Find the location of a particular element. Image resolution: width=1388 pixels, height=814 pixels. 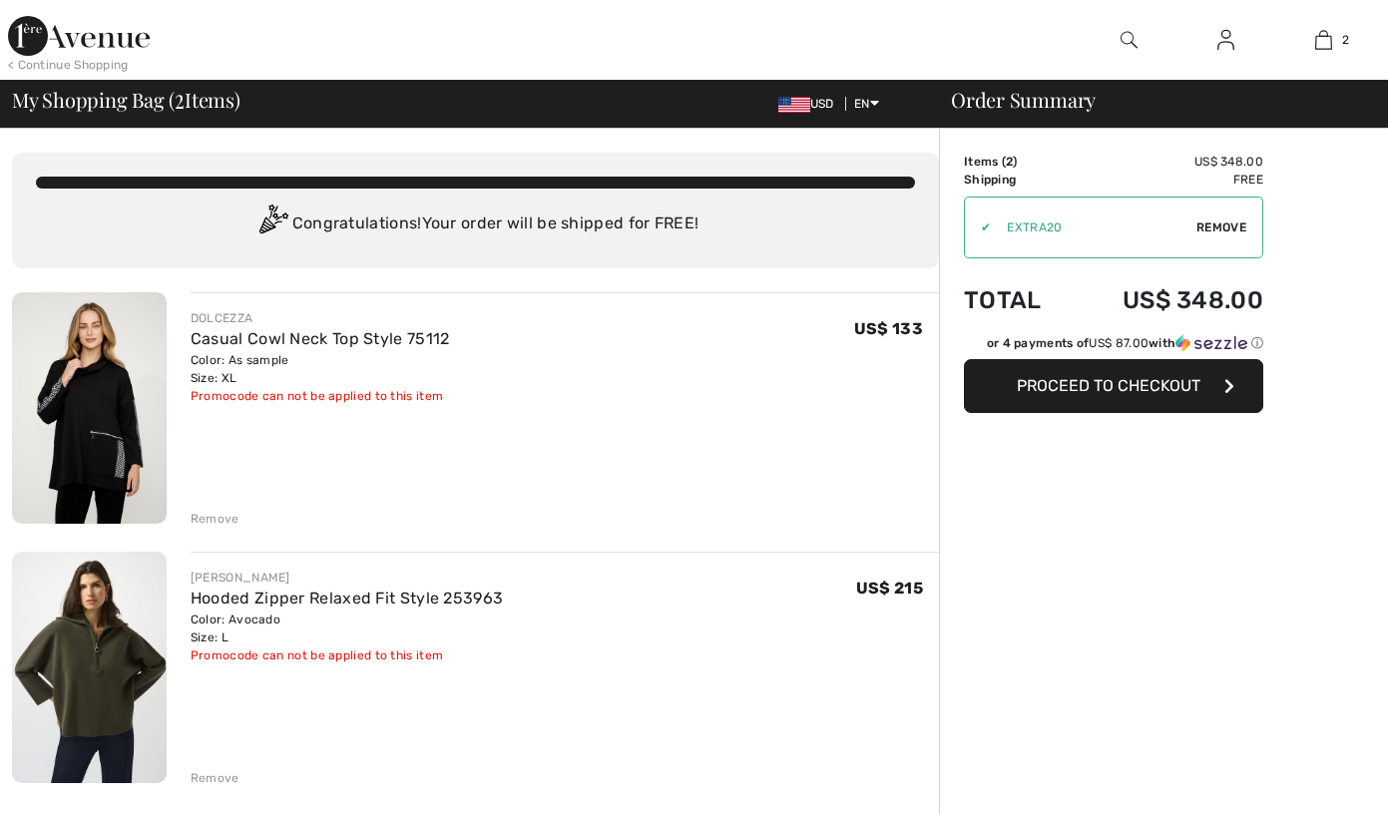

td: Free is located at coordinates (1167, 180).